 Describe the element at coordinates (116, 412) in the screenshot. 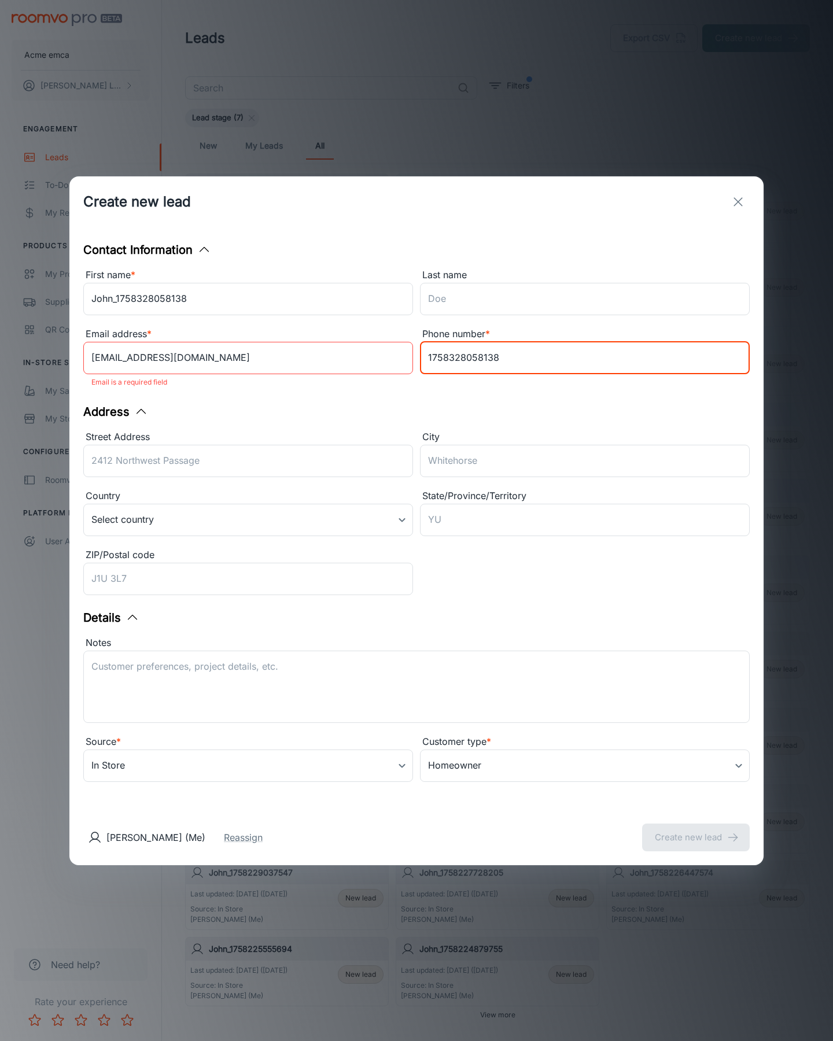

I see `button: Address` at that location.